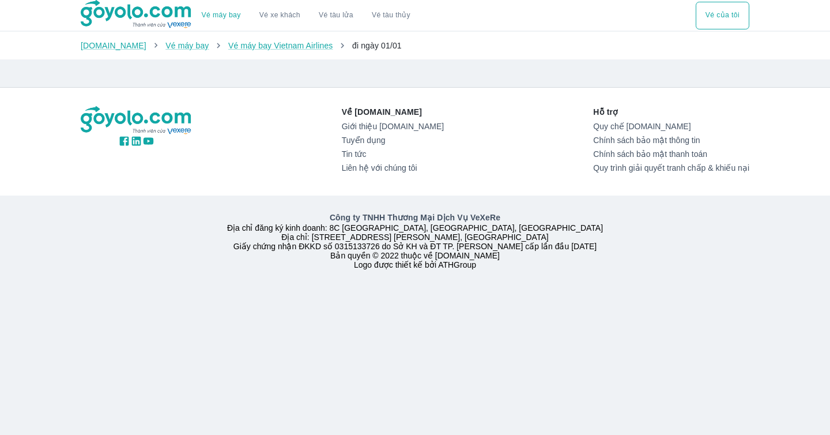 The width and height of the screenshot is (830, 435). I want to click on a: Vé xe khách, so click(280, 15).